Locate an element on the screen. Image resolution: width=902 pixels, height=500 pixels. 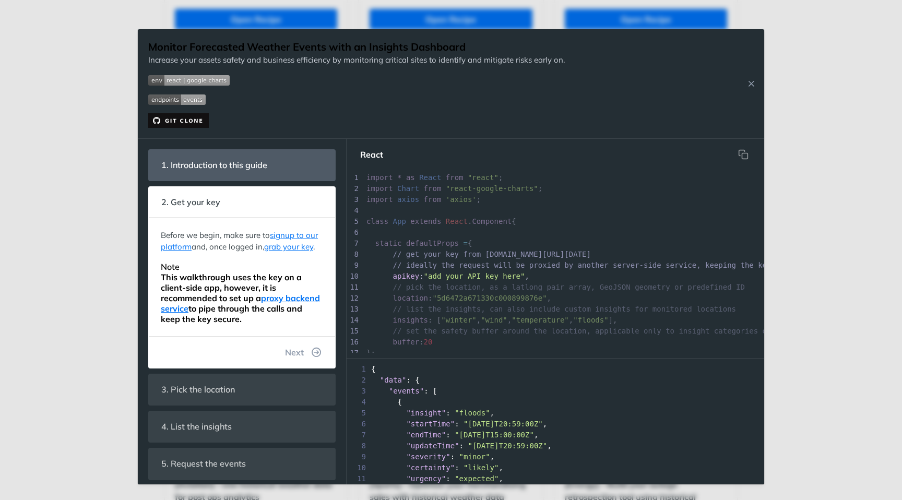
div: This walkthrough uses the key on a client-side app, however, it is recommended to set up a to pip... is located at coordinates (242, 293).